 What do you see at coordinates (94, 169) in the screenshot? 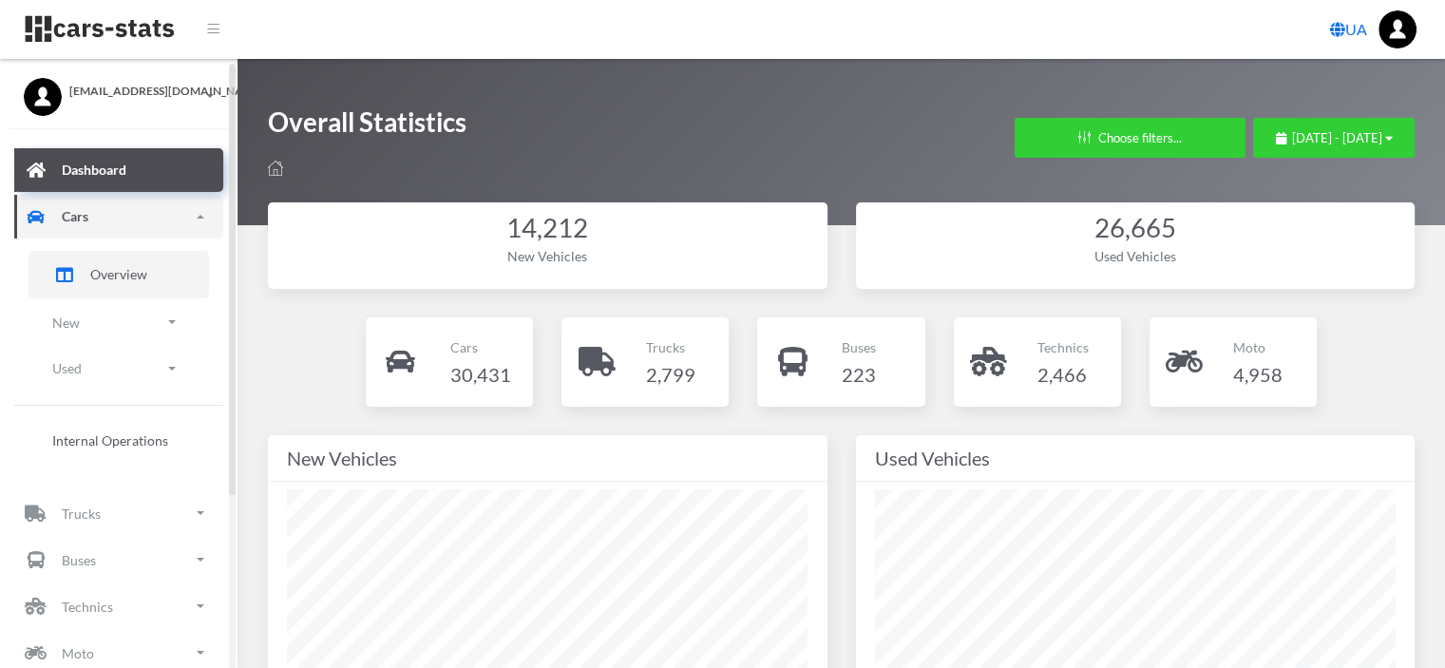
I see `p: Dashboard` at bounding box center [94, 169].